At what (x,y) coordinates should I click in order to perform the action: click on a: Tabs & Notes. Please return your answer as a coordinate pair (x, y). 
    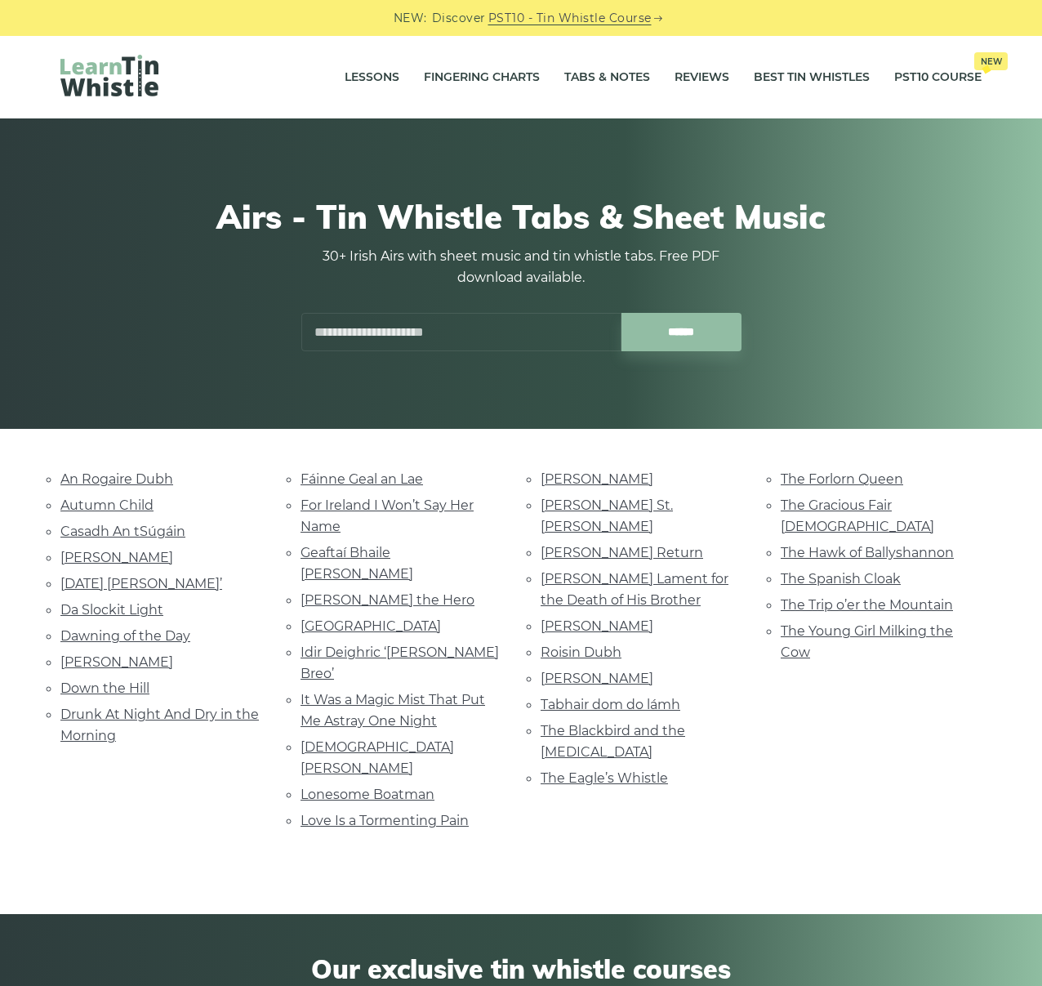
    Looking at the image, I should click on (607, 78).